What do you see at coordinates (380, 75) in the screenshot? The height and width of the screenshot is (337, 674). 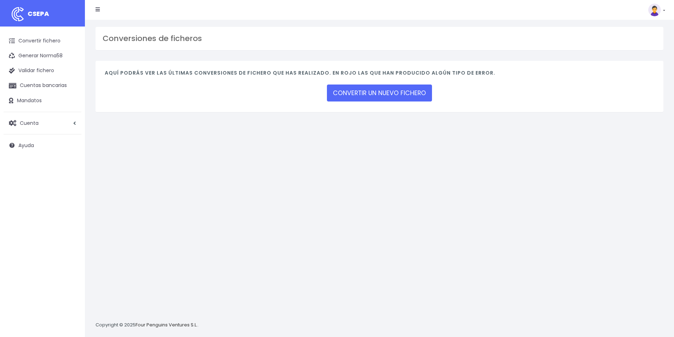 I see `h4: Aquí podrás ver las últimas conversiones de fichero que has realizado. En rojo las que han produc...` at bounding box center [380, 75].